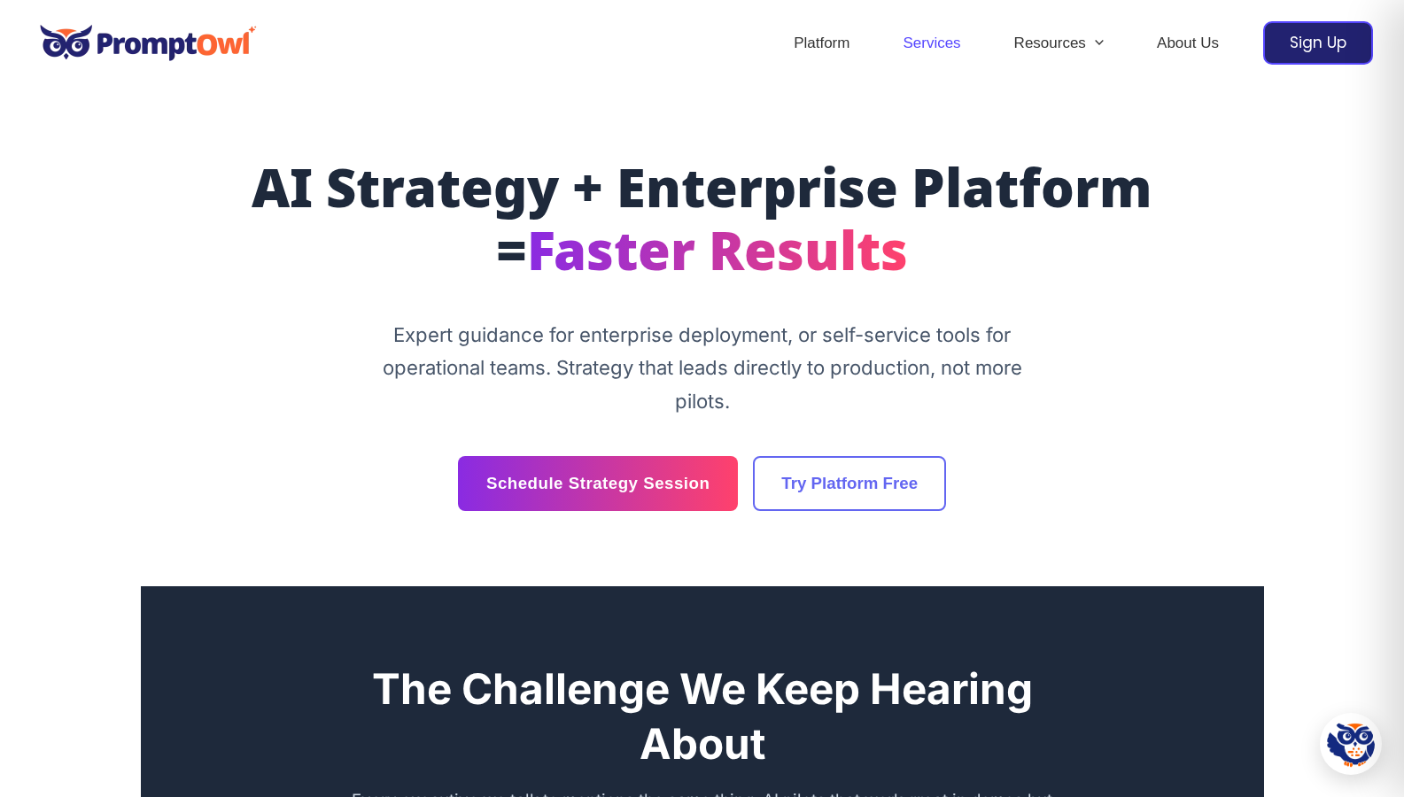 The image size is (1404, 797). Describe the element at coordinates (931, 43) in the screenshot. I see `a: Services` at that location.